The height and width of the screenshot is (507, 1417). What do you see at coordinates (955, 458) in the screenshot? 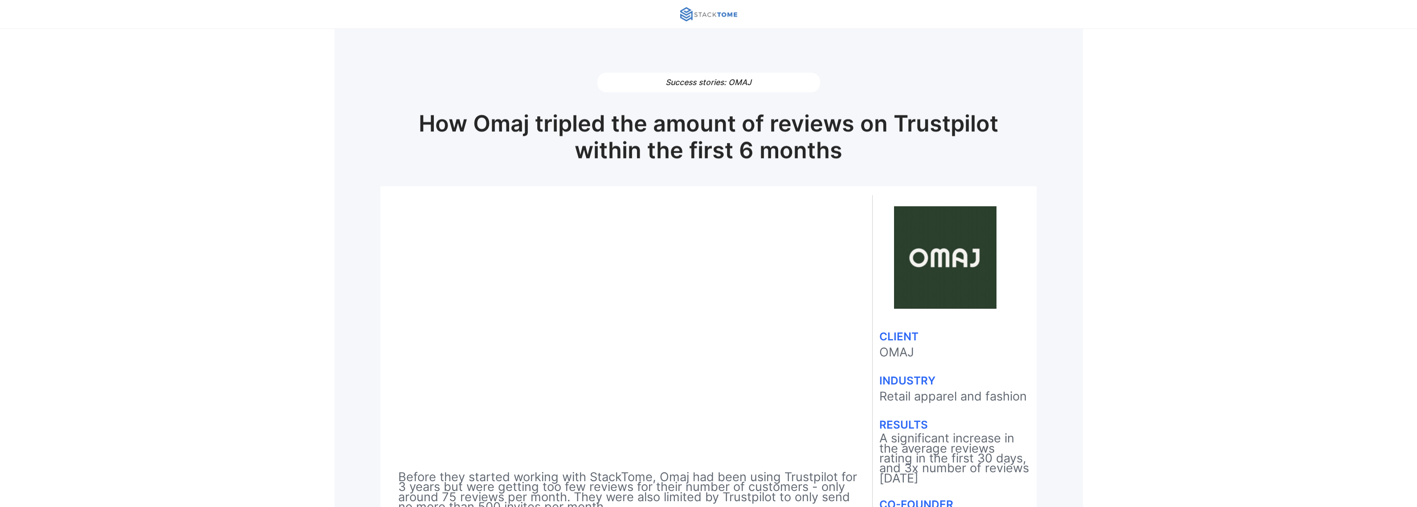
I see `p: A significant increase in the average reviews rating in the first 30 days, and 3x number of revie...` at bounding box center [955, 458].